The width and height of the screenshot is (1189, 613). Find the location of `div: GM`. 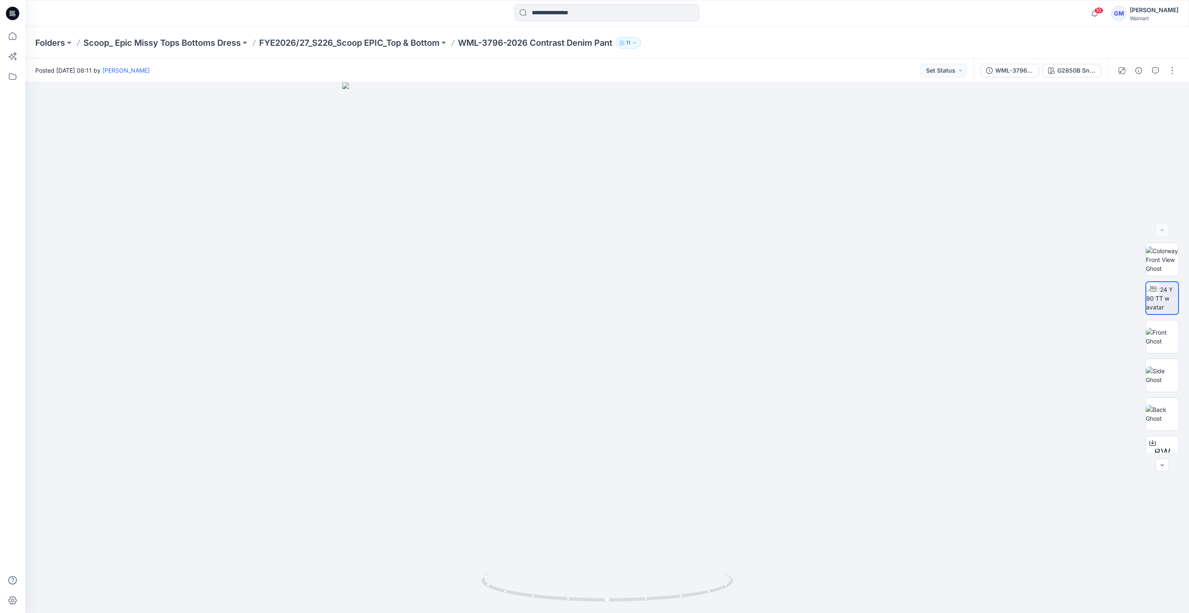

div: GM is located at coordinates (1119, 13).